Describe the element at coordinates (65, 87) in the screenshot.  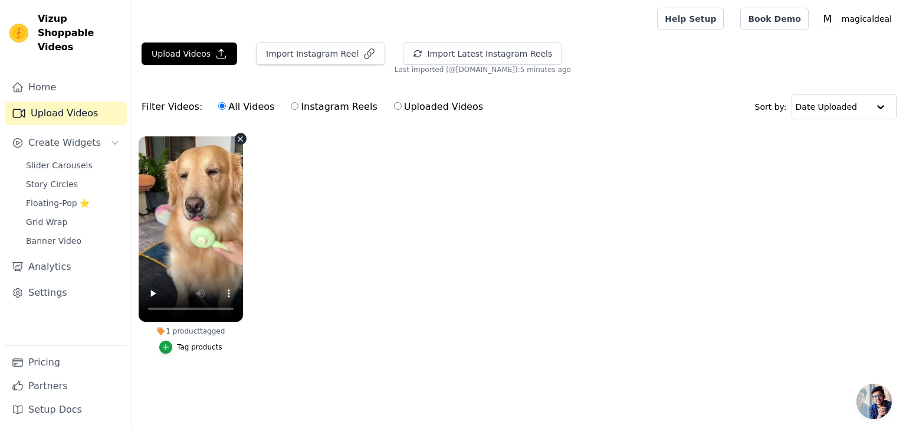
I see `a: Home` at that location.